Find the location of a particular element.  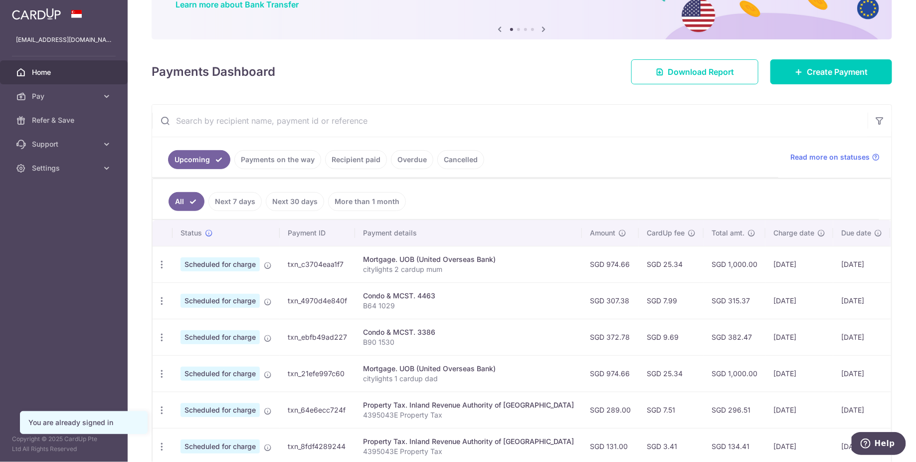

td: SGD 307.38 is located at coordinates (611, 300).